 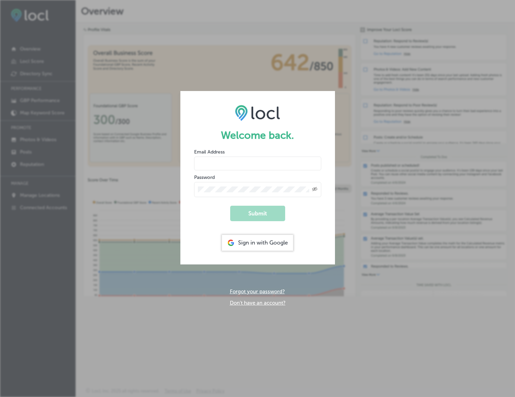 I want to click on label: Password, so click(x=204, y=177).